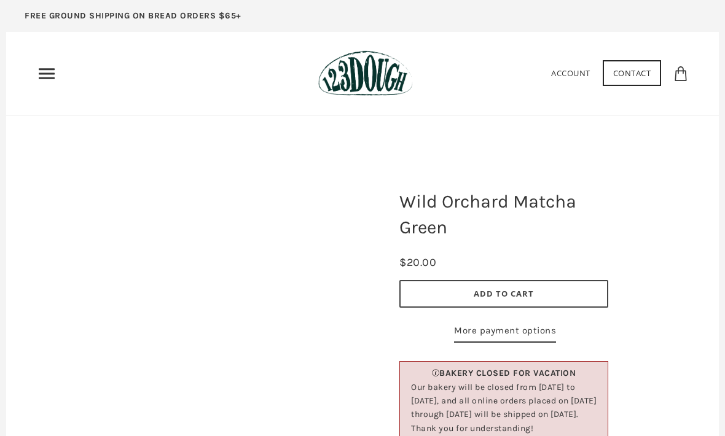  Describe the element at coordinates (632, 73) in the screenshot. I see `a: Contact` at that location.